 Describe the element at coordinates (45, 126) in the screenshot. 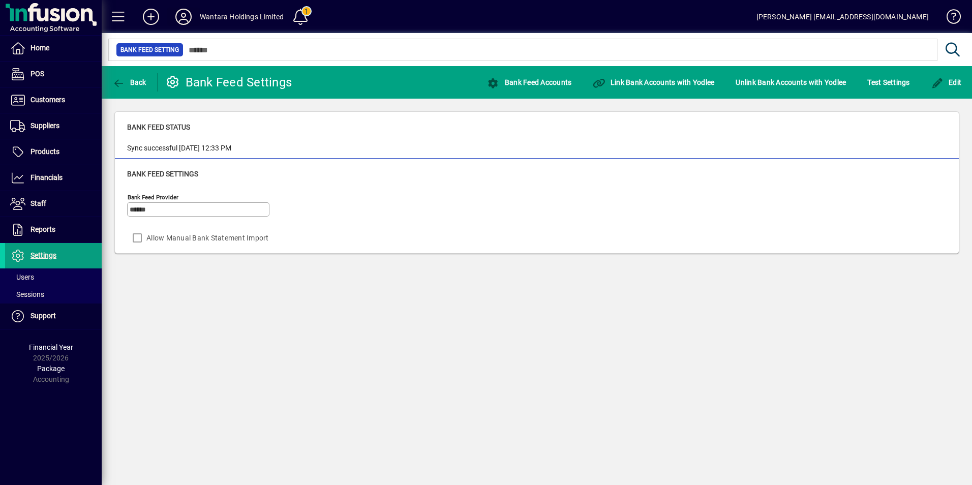

I see `span: Suppliers` at that location.